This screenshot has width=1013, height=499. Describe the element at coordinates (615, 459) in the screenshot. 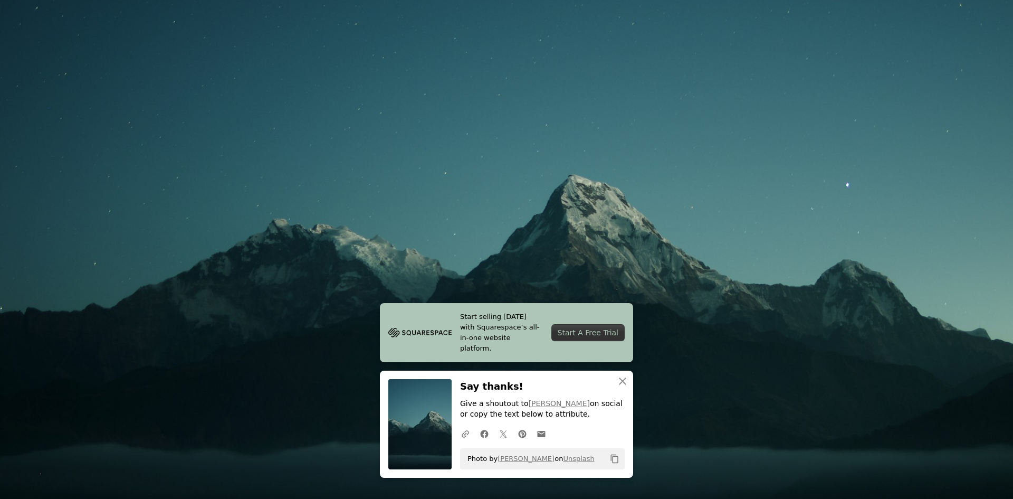

I see `button: Copy to clipboard` at that location.